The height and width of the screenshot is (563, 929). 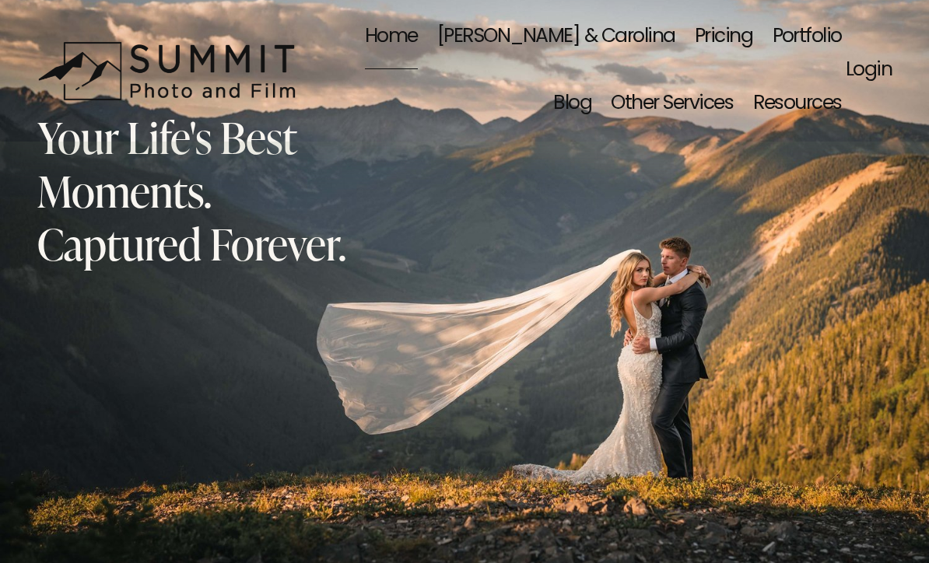 What do you see at coordinates (195, 191) in the screenshot?
I see `h2: Your Life's Best Moments. Captured Forever.` at bounding box center [195, 191].